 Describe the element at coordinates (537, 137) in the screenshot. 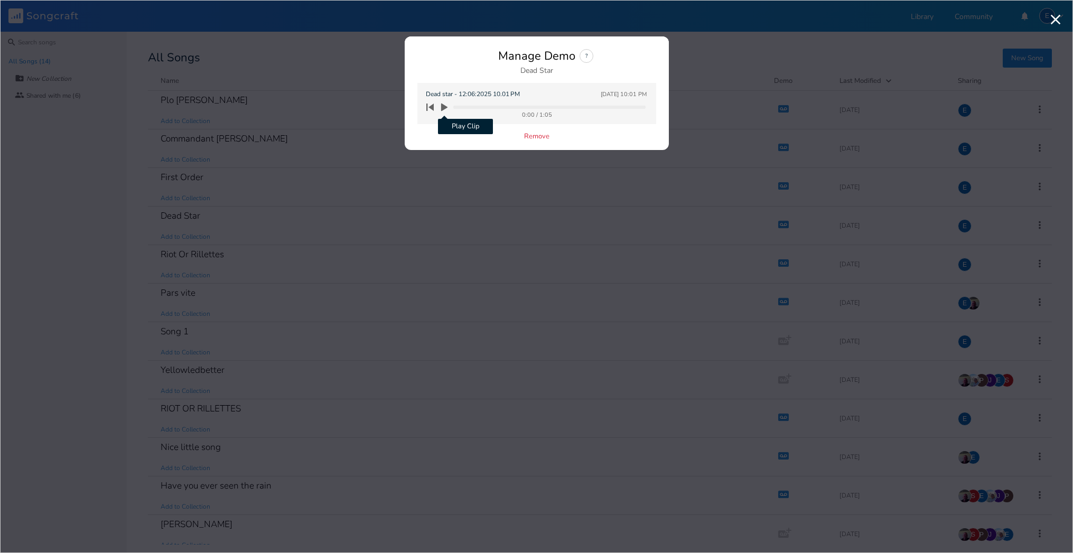

I see `button: Remove` at that location.